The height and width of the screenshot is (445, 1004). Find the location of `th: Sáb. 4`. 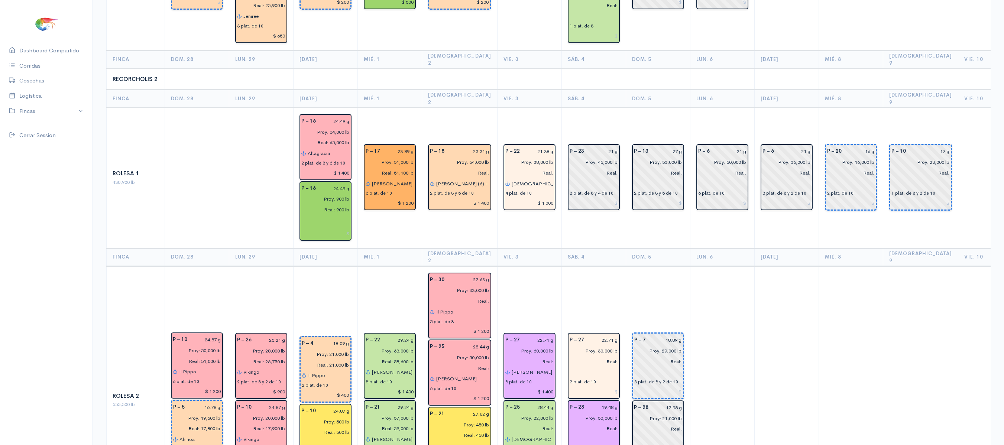

th: Sáb. 4 is located at coordinates (593, 99).